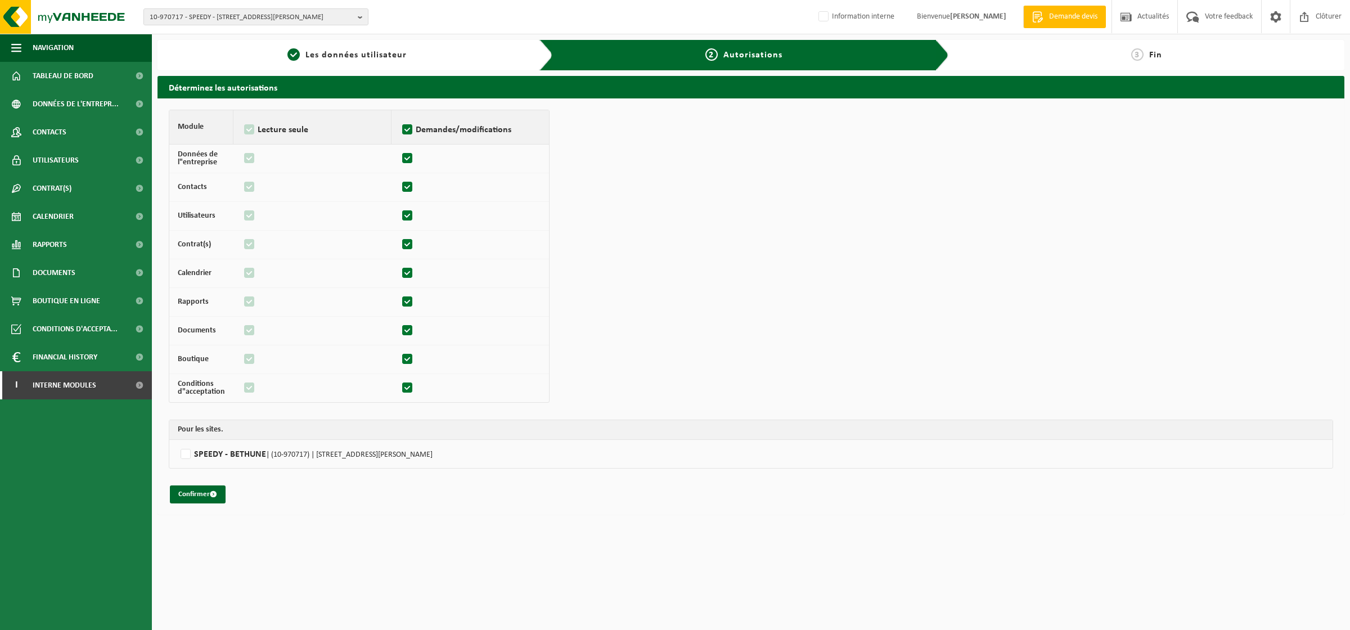 This screenshot has width=1350, height=630. Describe the element at coordinates (312, 130) in the screenshot. I see `label: Lecture seule` at that location.